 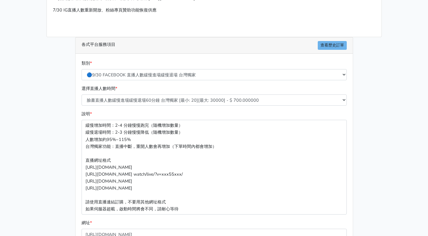 What do you see at coordinates (214, 46) in the screenshot?
I see `div: 各式平台服務項目` at bounding box center [214, 46].